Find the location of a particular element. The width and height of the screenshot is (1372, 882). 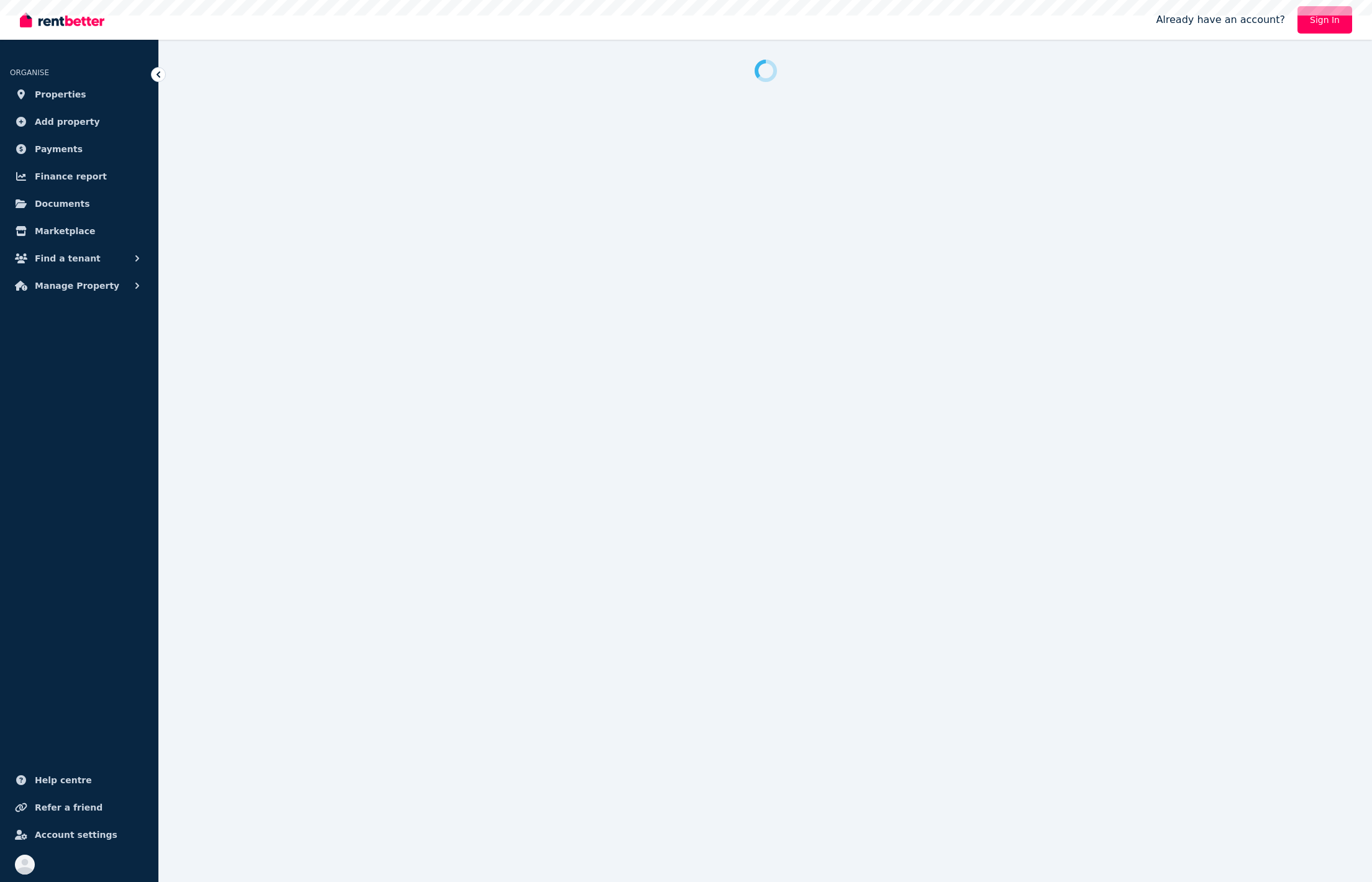

span: Marketplace is located at coordinates (65, 231).